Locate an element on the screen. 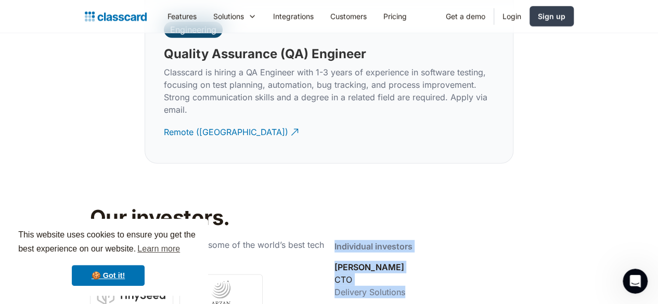 The image size is (658, 304). a: home is located at coordinates (115, 17).